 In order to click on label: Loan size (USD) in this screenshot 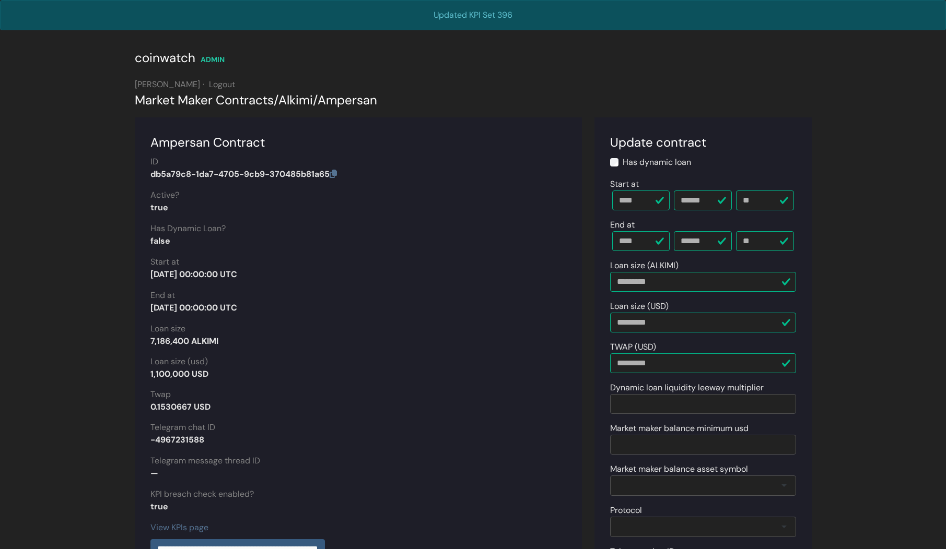, I will do `click(639, 307)`.